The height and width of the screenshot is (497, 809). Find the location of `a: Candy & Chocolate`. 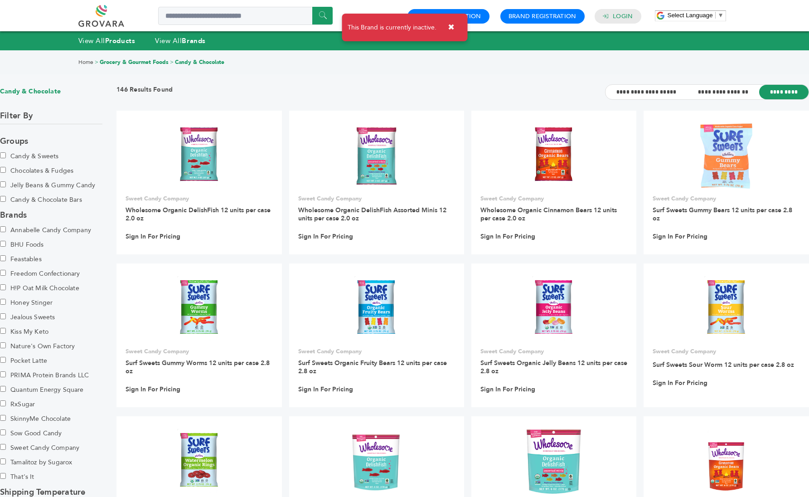

a: Candy & Chocolate is located at coordinates (200, 62).